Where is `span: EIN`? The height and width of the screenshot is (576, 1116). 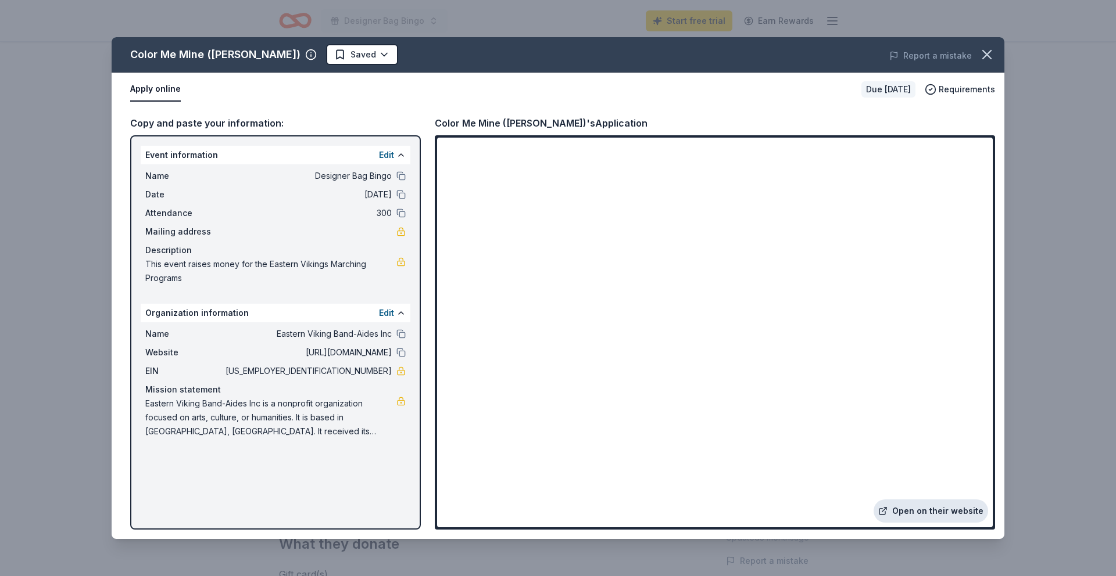
span: EIN is located at coordinates (184, 371).